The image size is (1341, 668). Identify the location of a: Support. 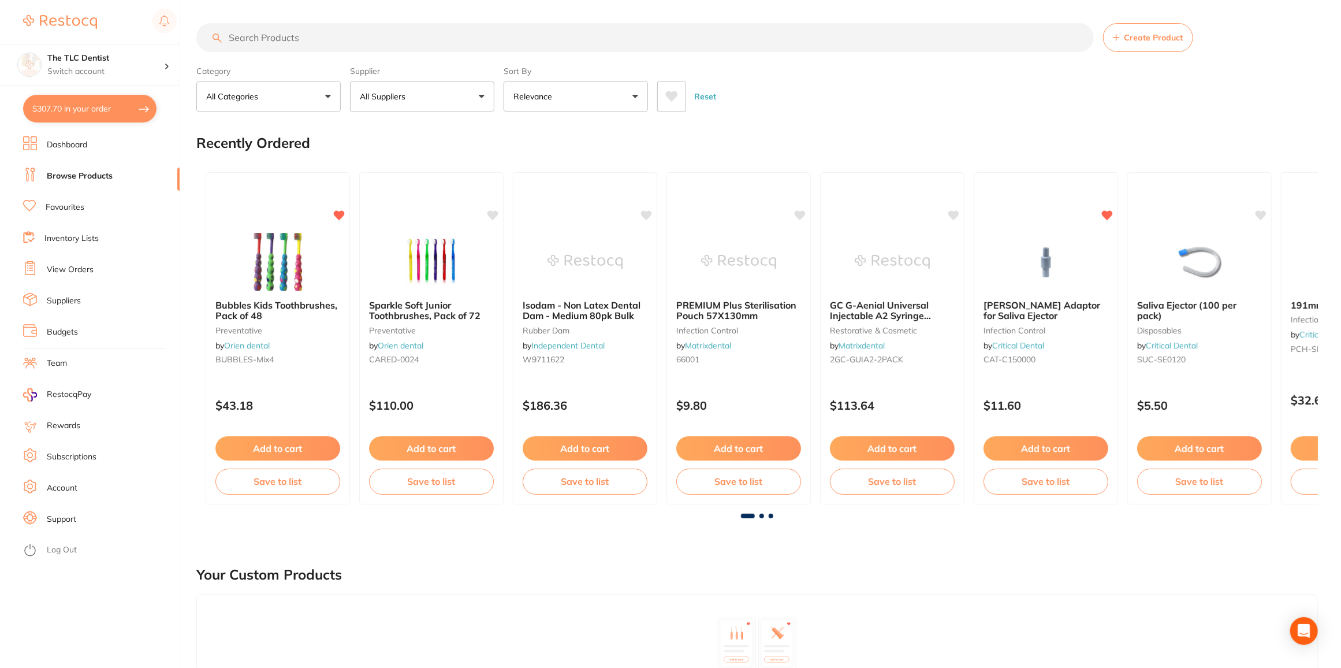
(61, 519).